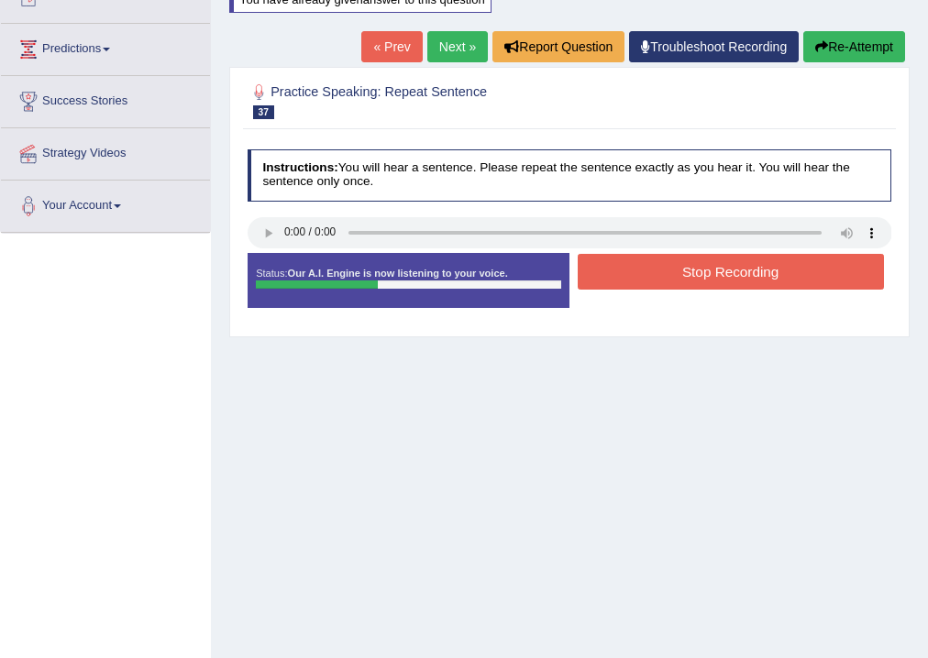 Image resolution: width=928 pixels, height=658 pixels. What do you see at coordinates (398, 273) in the screenshot?
I see `strong: Our A.I. Engine is now listening to your voice.` at bounding box center [398, 273].